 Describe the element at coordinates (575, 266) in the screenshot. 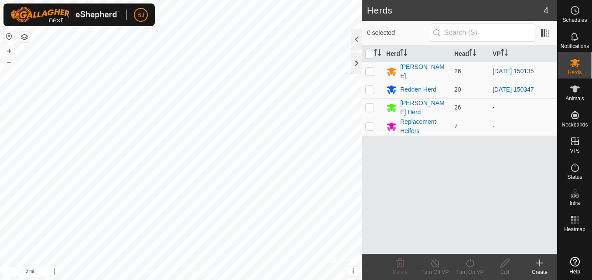

I see `a: Help` at that location.